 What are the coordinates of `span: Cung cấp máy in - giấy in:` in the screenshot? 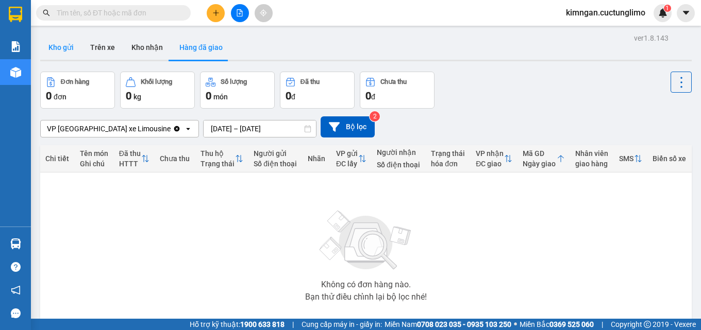 It's located at (342, 325).